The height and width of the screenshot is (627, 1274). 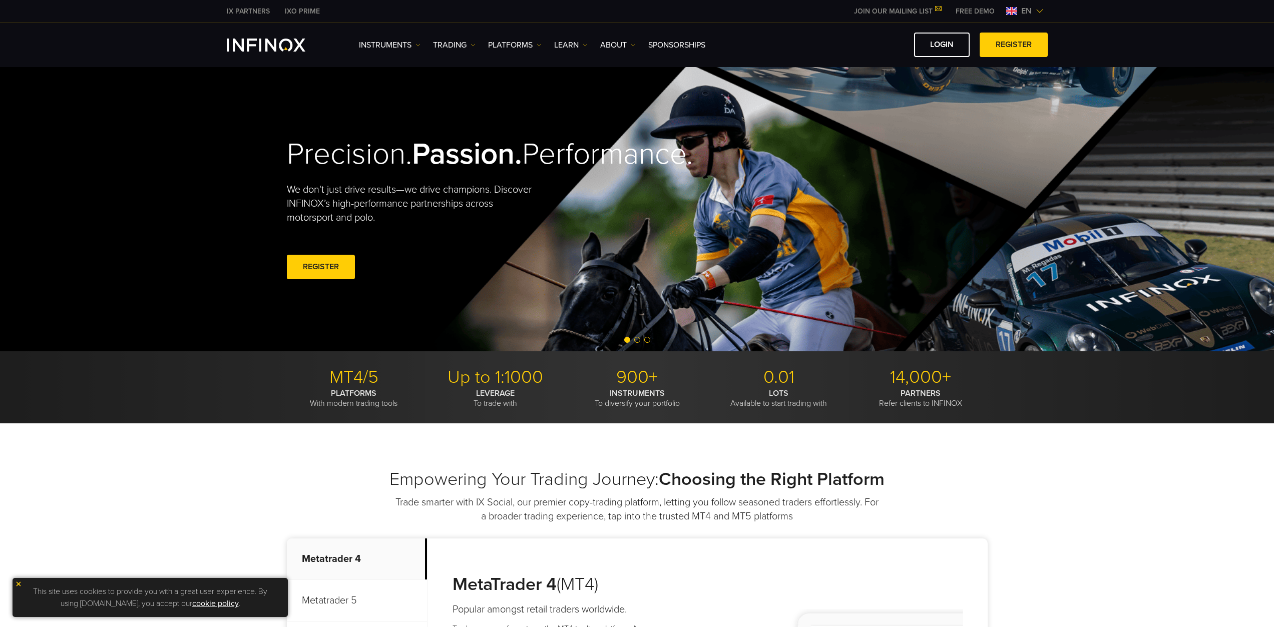 I want to click on a: ABOUT, so click(x=618, y=45).